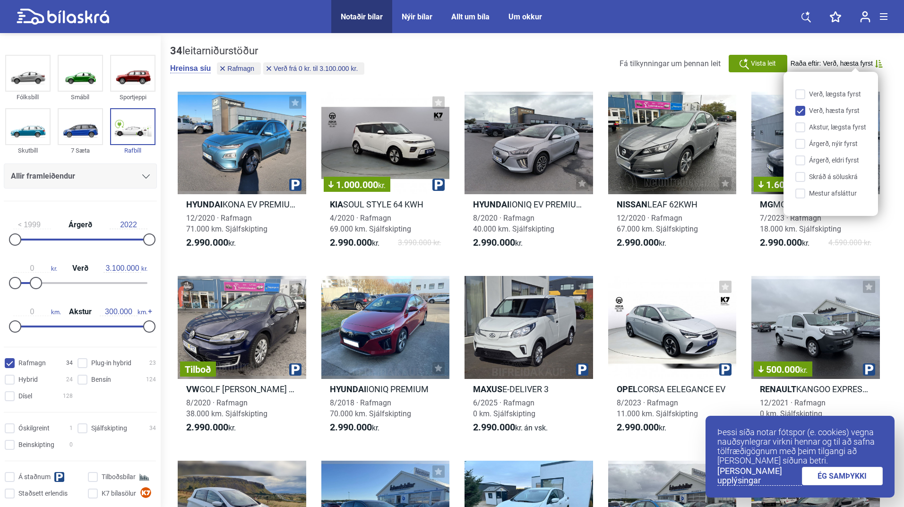  Describe the element at coordinates (835, 94) in the screenshot. I see `span: Verð, lægsta fyrst` at that location.